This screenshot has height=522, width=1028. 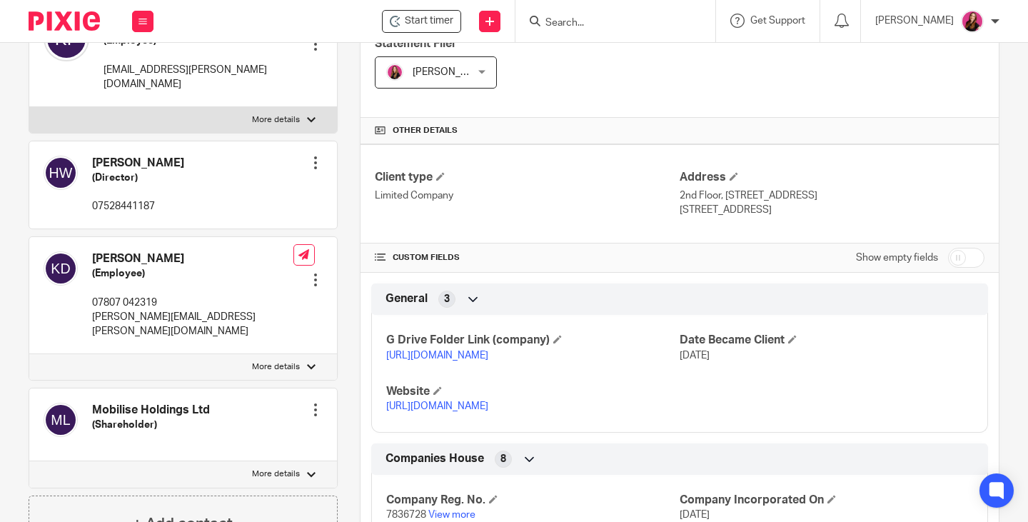 I want to click on h5: (Employee), so click(x=193, y=273).